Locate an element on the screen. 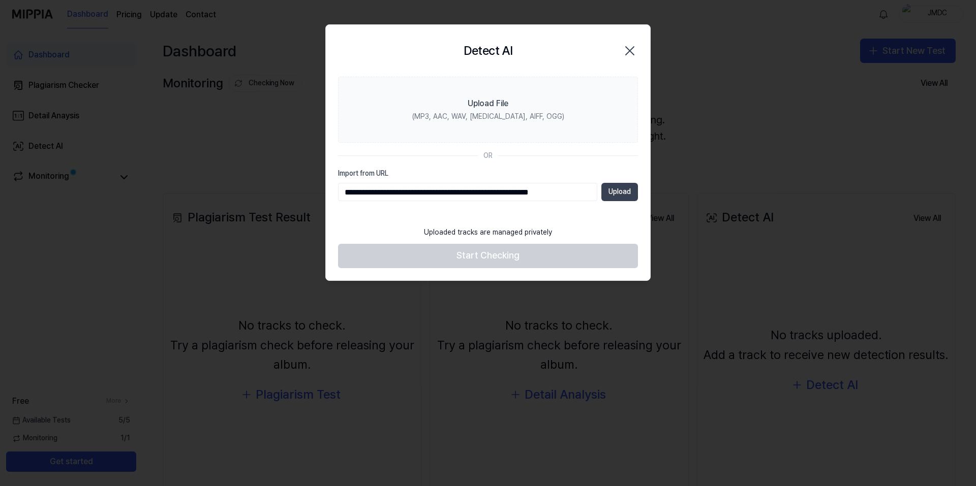  div: Uploaded tracks are managed privately is located at coordinates (488, 233).